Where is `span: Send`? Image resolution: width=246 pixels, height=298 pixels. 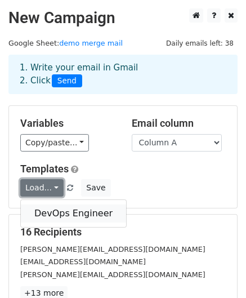 span: Send is located at coordinates (67, 81).